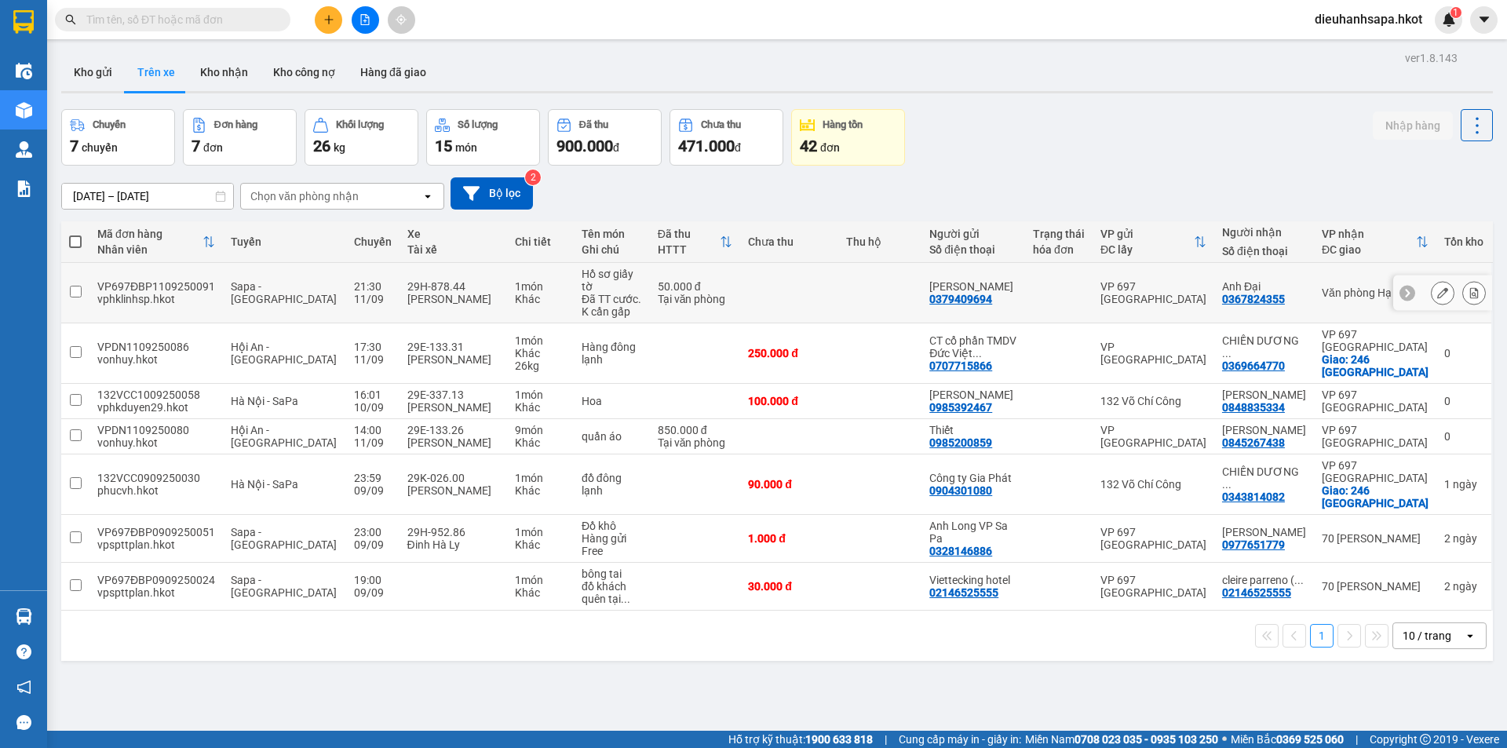  What do you see at coordinates (612, 401) in the screenshot?
I see `div: Hoa` at bounding box center [612, 401].